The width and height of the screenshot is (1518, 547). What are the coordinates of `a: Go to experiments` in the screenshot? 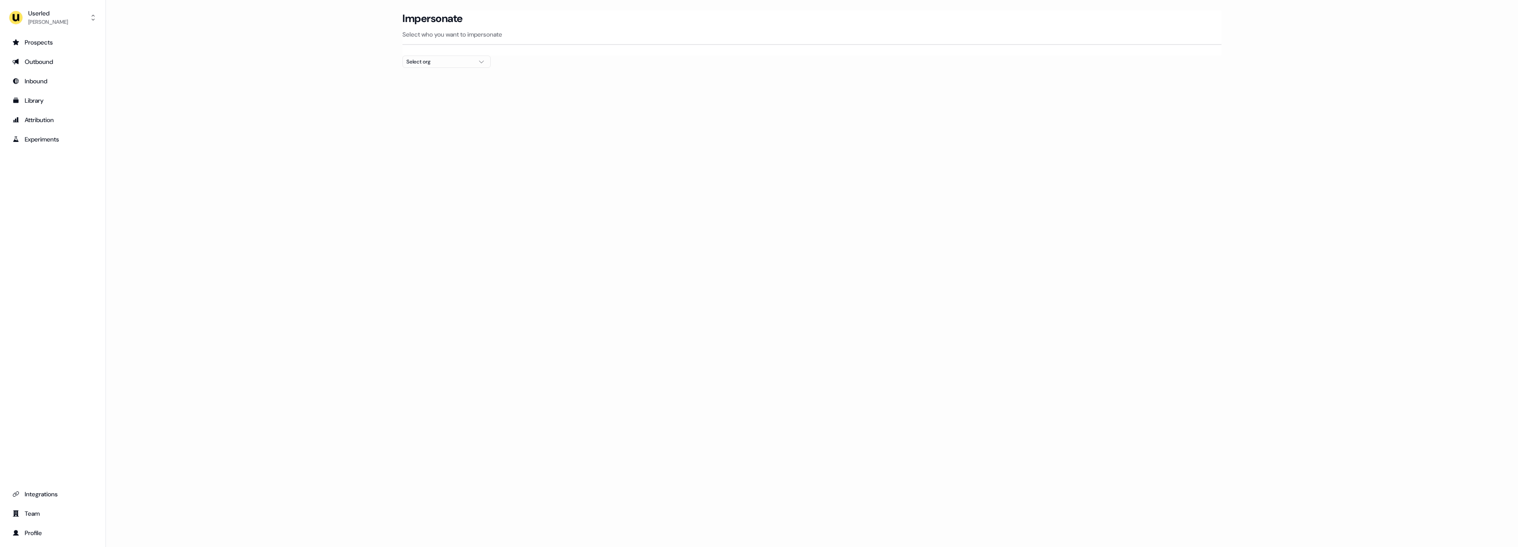 It's located at (52, 139).